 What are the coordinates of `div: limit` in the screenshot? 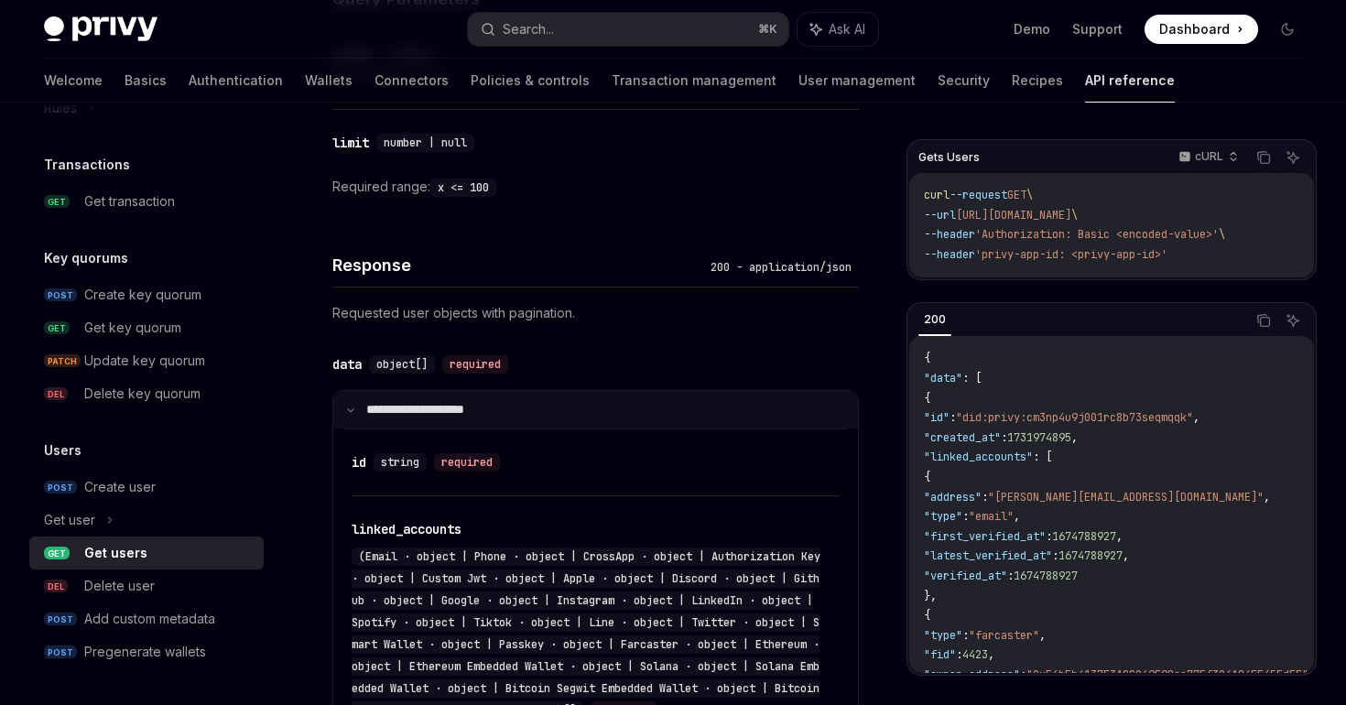 It's located at (351, 143).